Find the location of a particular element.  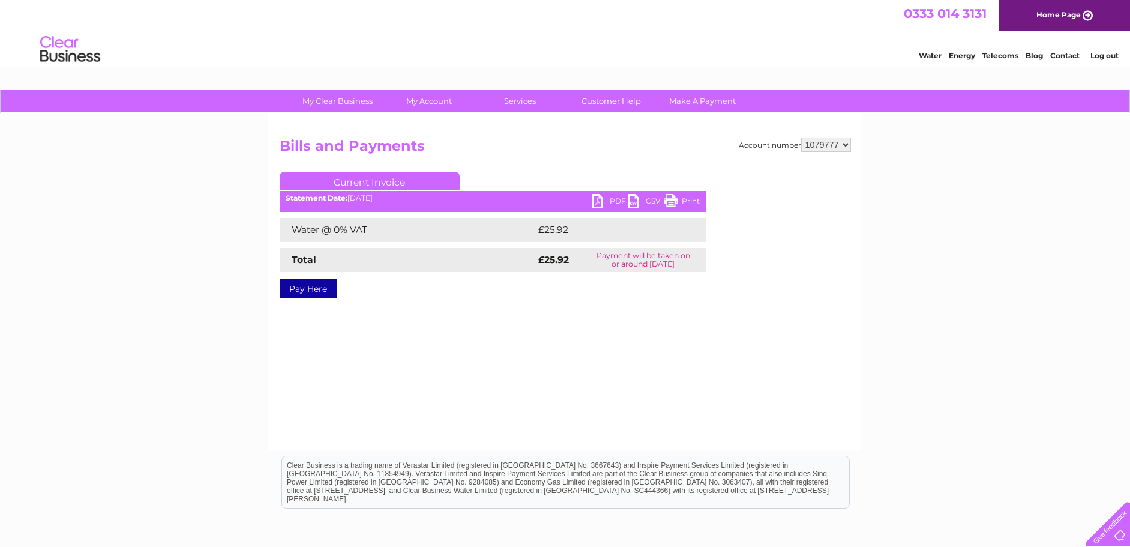

a: 0333 014 3131 is located at coordinates (945, 13).